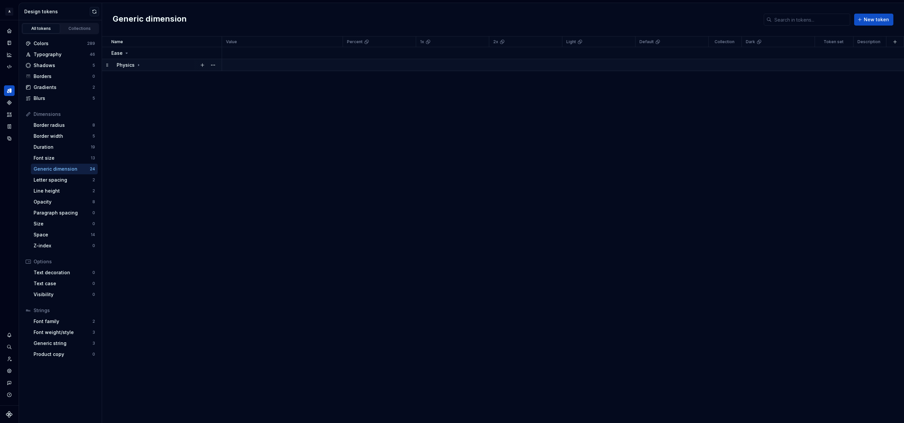  What do you see at coordinates (9, 55) in the screenshot?
I see `a: Analytics` at bounding box center [9, 55].